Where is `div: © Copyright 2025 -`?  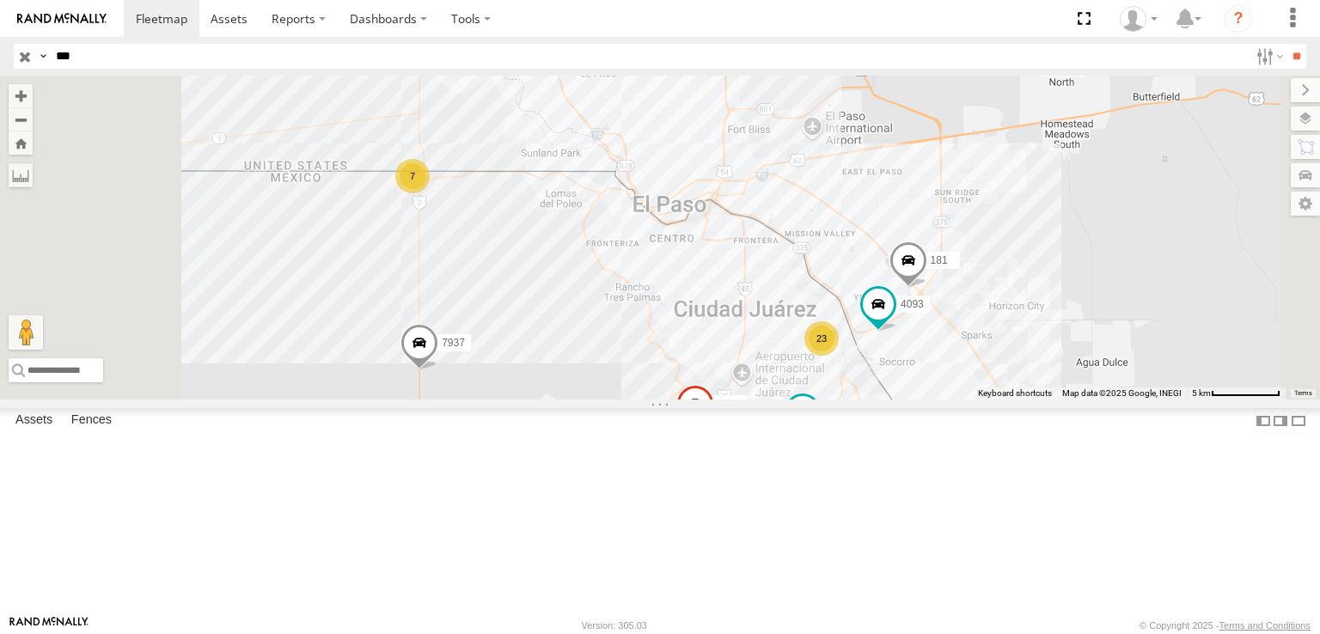 div: © Copyright 2025 - is located at coordinates (1225, 626).